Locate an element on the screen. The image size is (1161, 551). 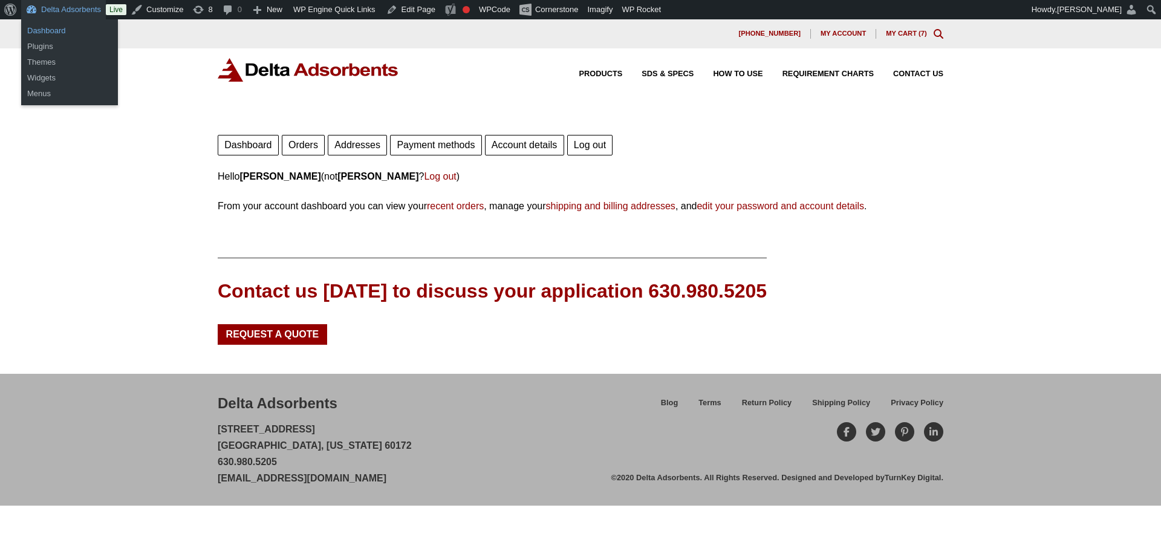
span: Request a Quote is located at coordinates (273, 334).